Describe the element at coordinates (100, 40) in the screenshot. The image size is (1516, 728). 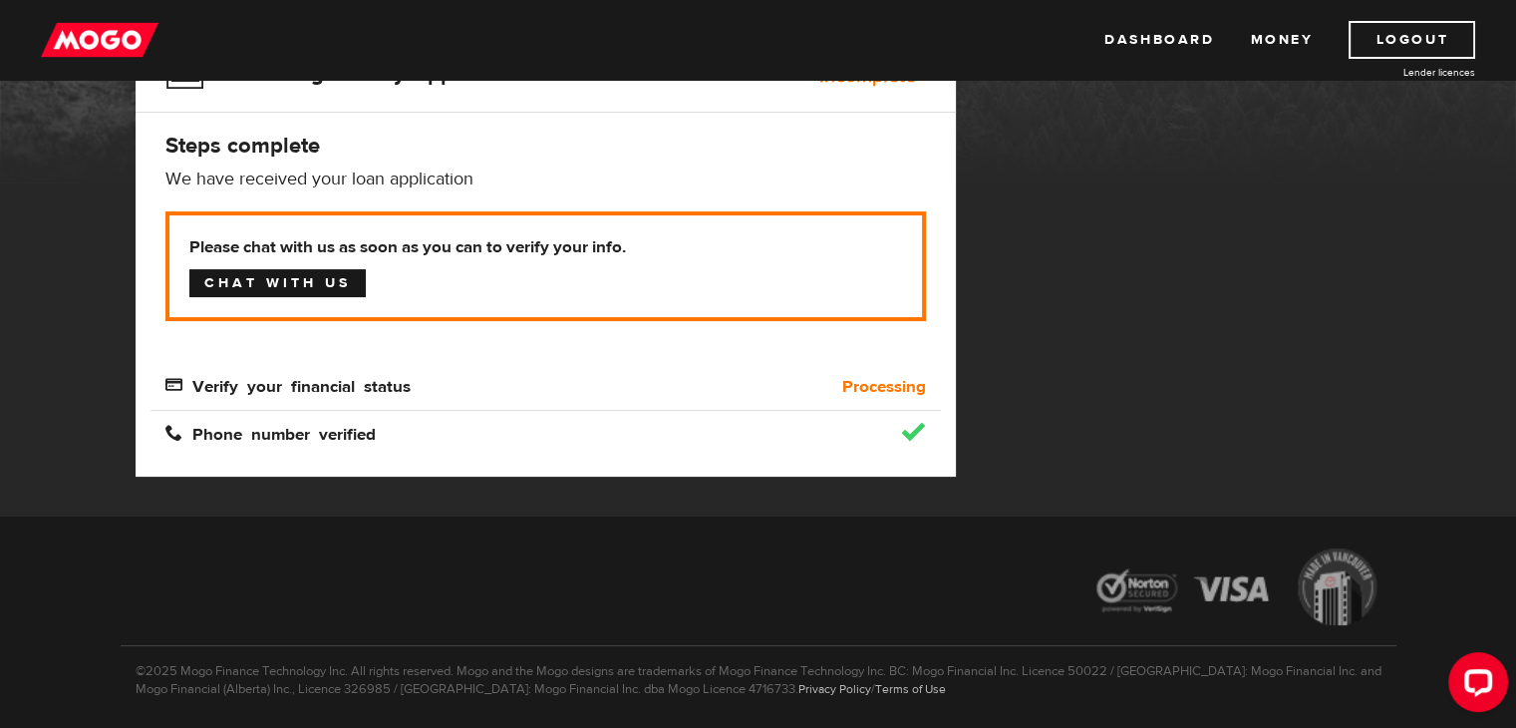
I see `img: mogo_logo-11ee424be714fa7cbb0f0f49df9e16ec.png` at that location.